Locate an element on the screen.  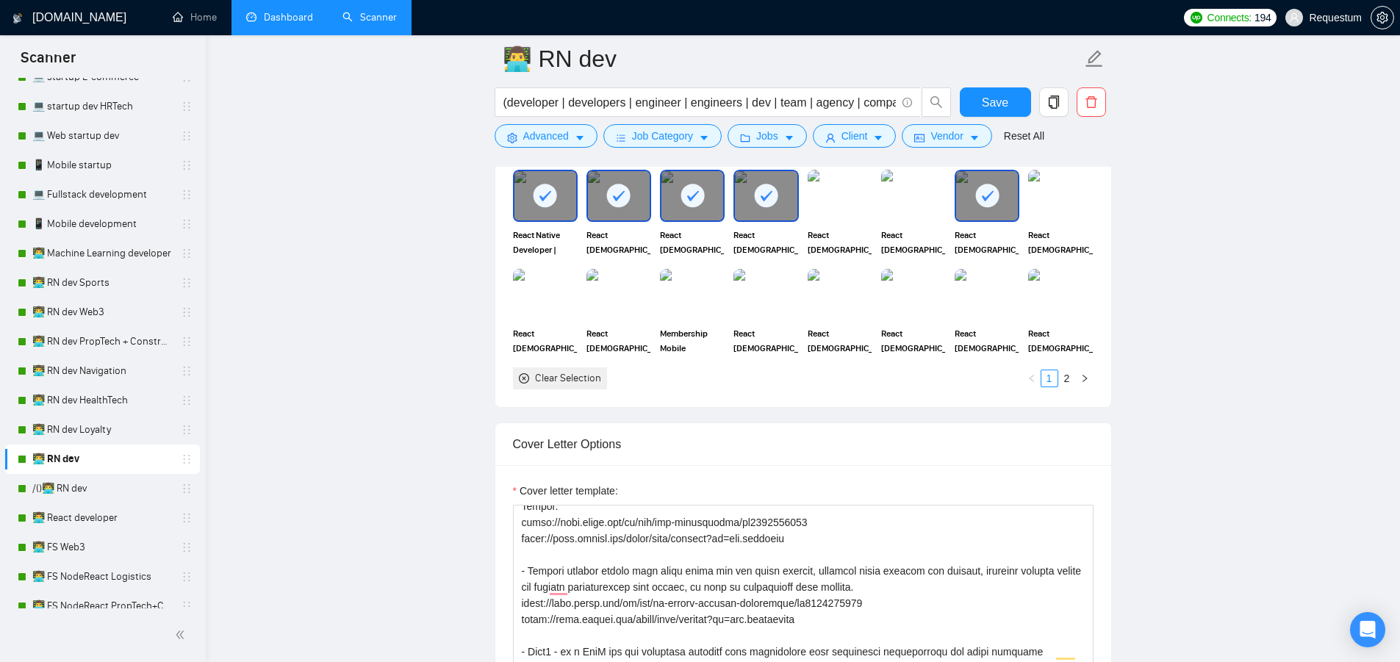
a: 2 is located at coordinates (1067, 379).